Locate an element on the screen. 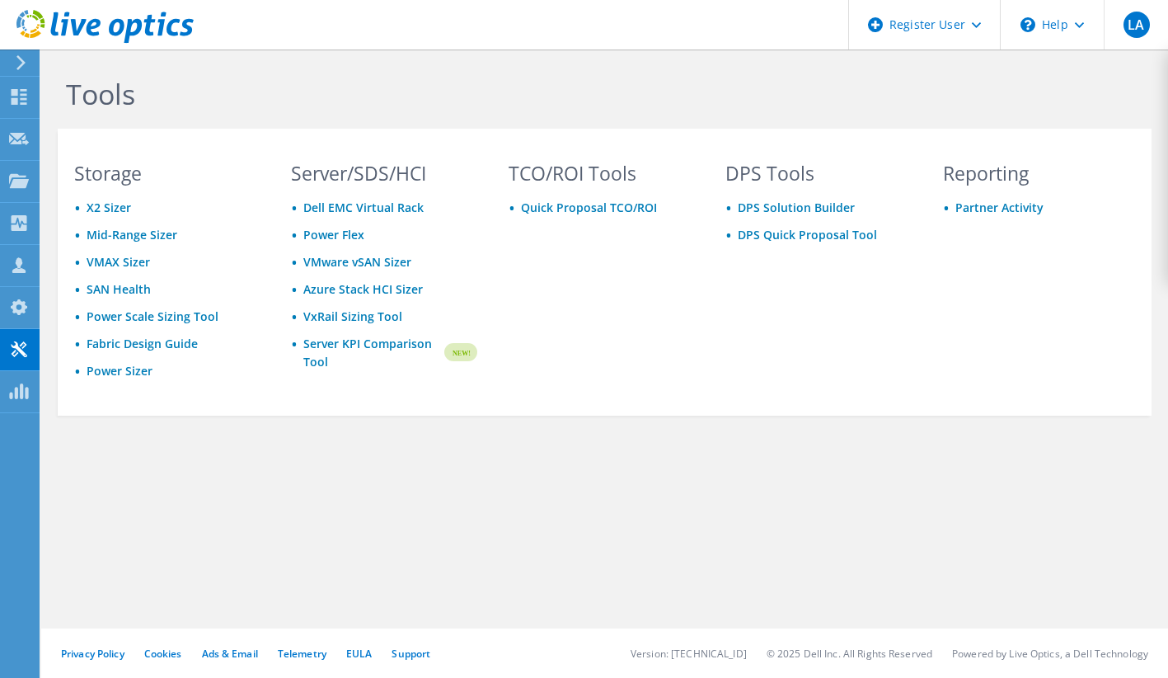 Image resolution: width=1168 pixels, height=678 pixels. a: Cookies is located at coordinates (163, 653).